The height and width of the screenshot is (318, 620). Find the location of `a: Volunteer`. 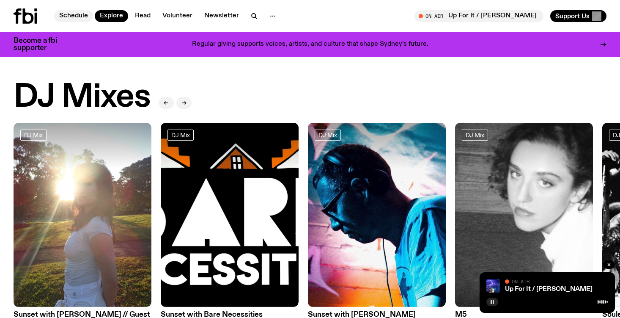

a: Volunteer is located at coordinates (177, 16).